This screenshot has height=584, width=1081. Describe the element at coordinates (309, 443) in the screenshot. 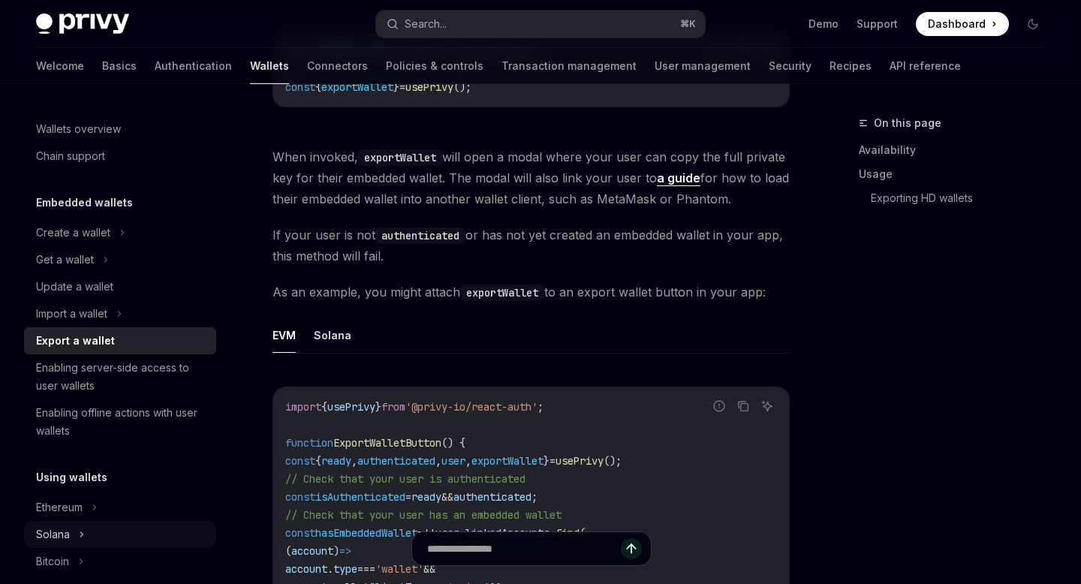

I see `span: function` at that location.